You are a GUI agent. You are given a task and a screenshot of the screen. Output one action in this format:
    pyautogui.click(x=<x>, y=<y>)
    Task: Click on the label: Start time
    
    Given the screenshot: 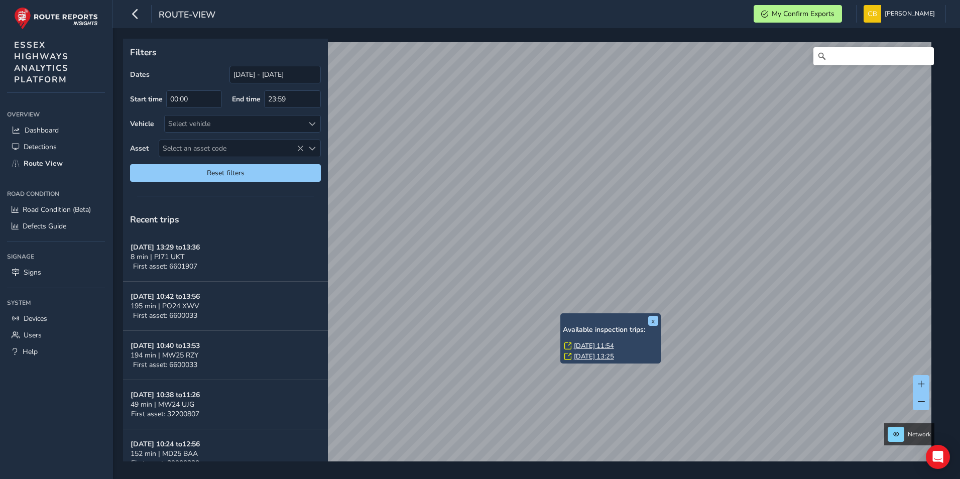 What is the action you would take?
    pyautogui.click(x=146, y=99)
    